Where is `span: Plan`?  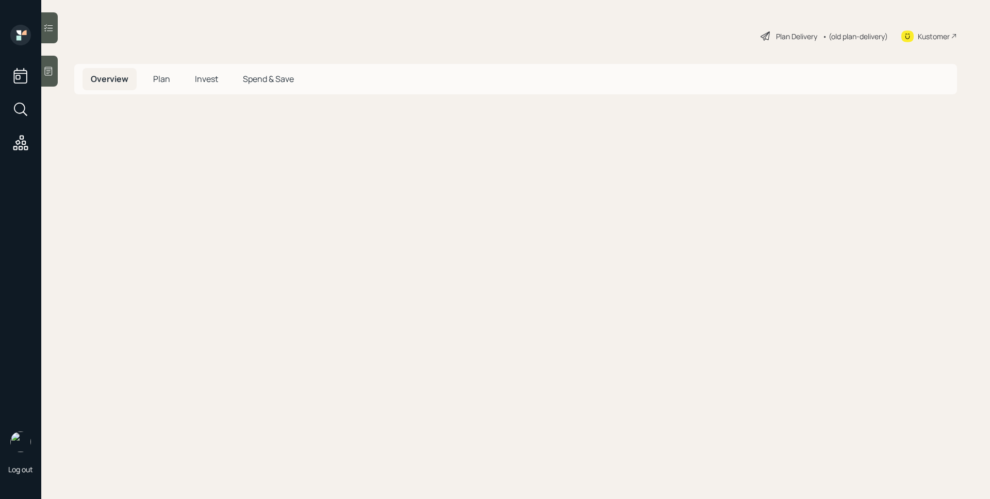
span: Plan is located at coordinates (161, 79).